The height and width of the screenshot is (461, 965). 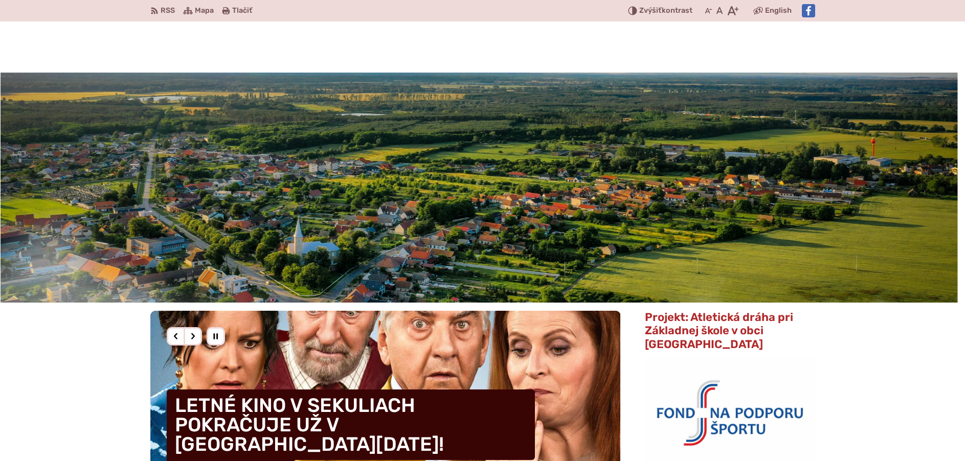 What do you see at coordinates (168, 11) in the screenshot?
I see `span: RSS` at bounding box center [168, 11].